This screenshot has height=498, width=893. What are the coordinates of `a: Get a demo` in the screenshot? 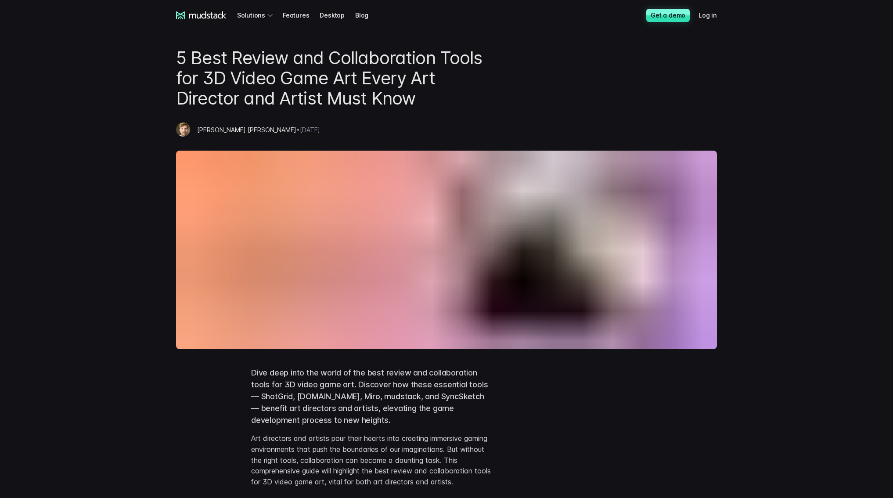 It's located at (668, 15).